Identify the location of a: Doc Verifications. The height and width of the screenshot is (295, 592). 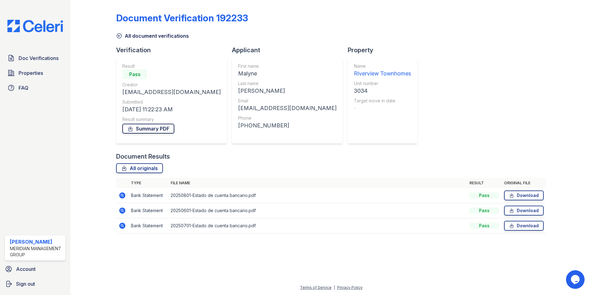
(35, 58).